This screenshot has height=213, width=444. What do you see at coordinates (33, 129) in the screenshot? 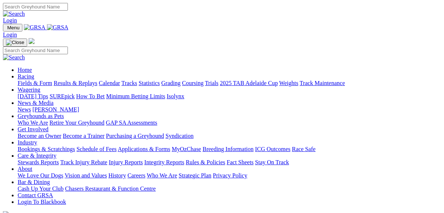
I see `a: Get Involved` at bounding box center [33, 129].